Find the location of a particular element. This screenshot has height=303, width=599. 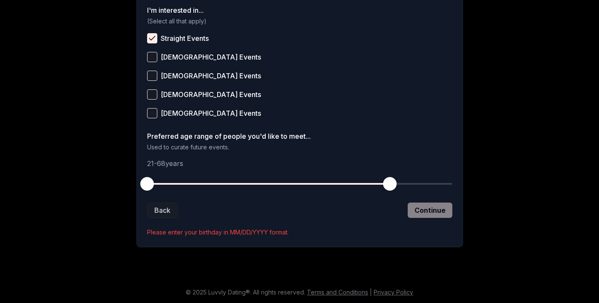

a: Terms and Conditions is located at coordinates (337, 291).